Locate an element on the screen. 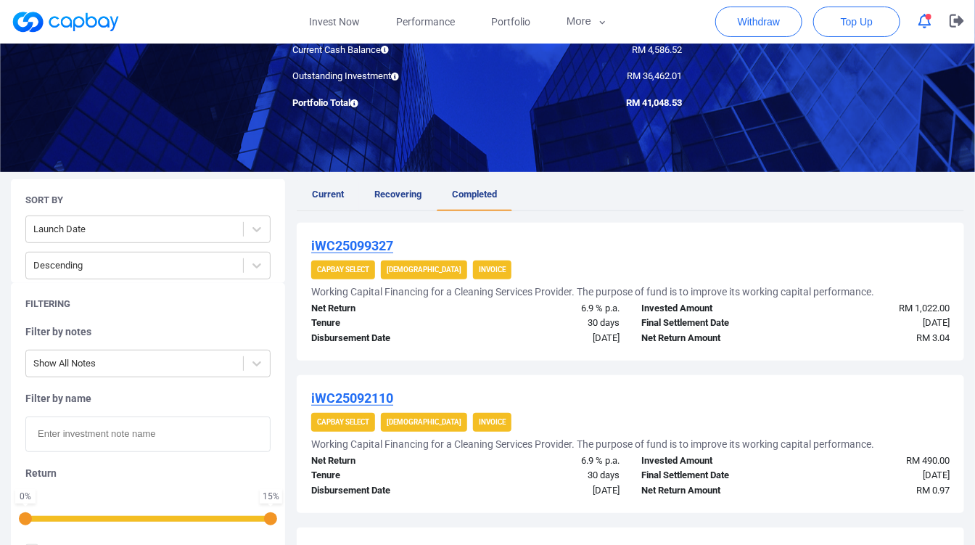 This screenshot has width=975, height=545. u: iWC25099327 is located at coordinates (352, 245).